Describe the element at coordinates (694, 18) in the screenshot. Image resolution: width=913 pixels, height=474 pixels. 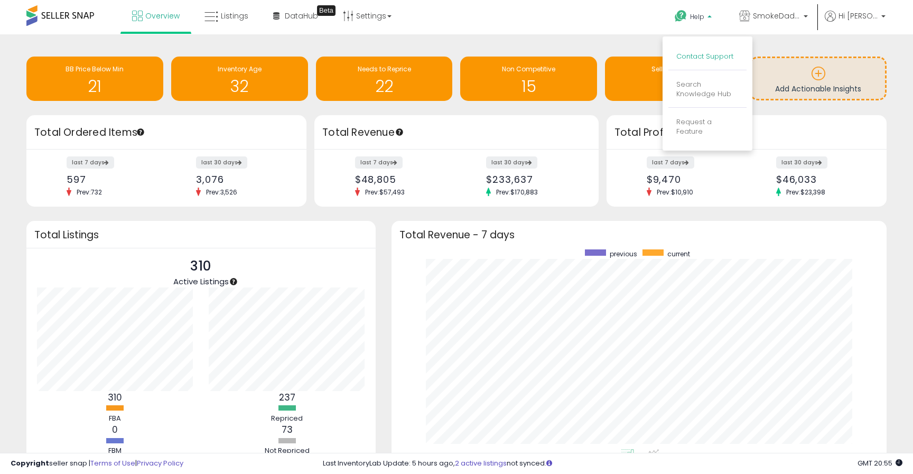
I see `a: Help` at that location.